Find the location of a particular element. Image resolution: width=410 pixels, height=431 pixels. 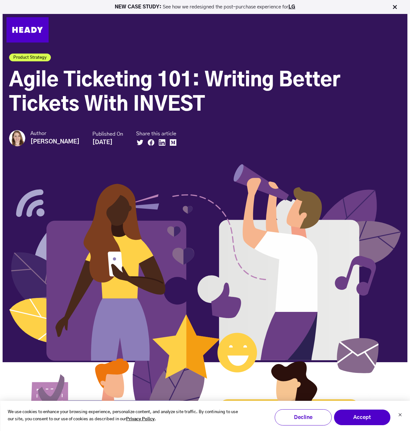

button: Decline is located at coordinates (303, 417).